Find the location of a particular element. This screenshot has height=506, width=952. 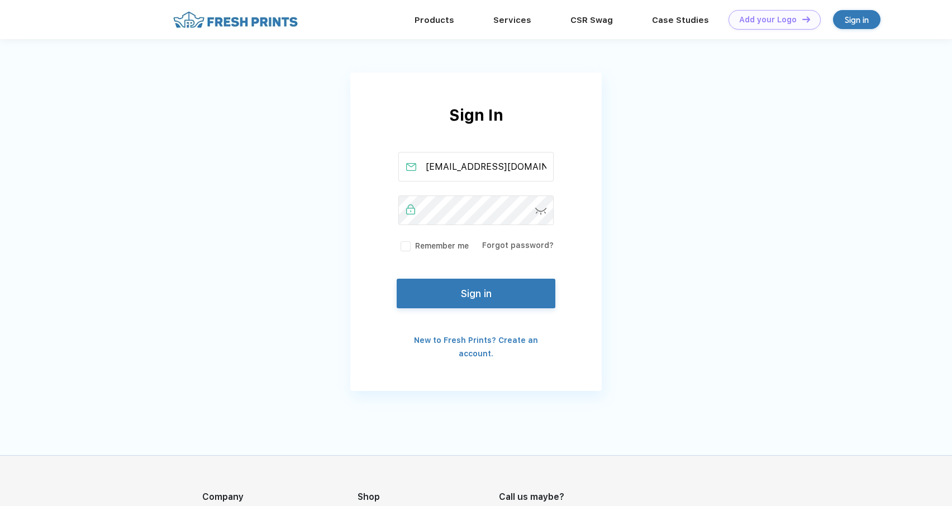

img: DT is located at coordinates (807, 19).